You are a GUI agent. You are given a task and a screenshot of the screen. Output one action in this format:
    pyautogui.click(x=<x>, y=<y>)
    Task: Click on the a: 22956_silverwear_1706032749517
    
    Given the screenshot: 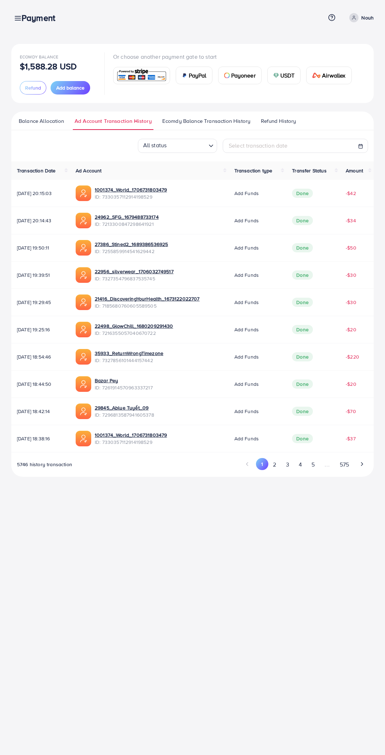 What is the action you would take?
    pyautogui.click(x=134, y=271)
    